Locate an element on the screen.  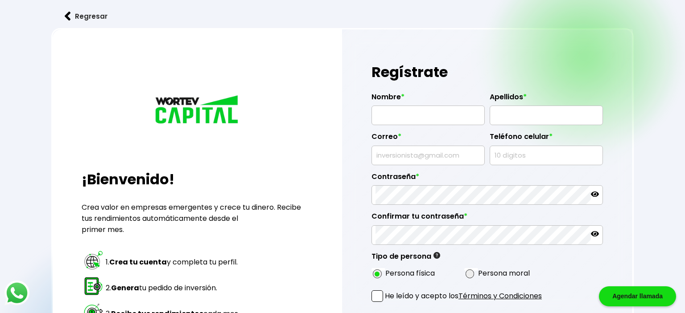
img: gfR76cHglkPwleuBLjWdxeZVvX9Wp6JBDmjRYY8JYDQn16A2ICN00zLTgIroGa6qie5tIuWH7V3AapTKqzv+oMZsGfMUqL5JM... is located at coordinates (436, 255).